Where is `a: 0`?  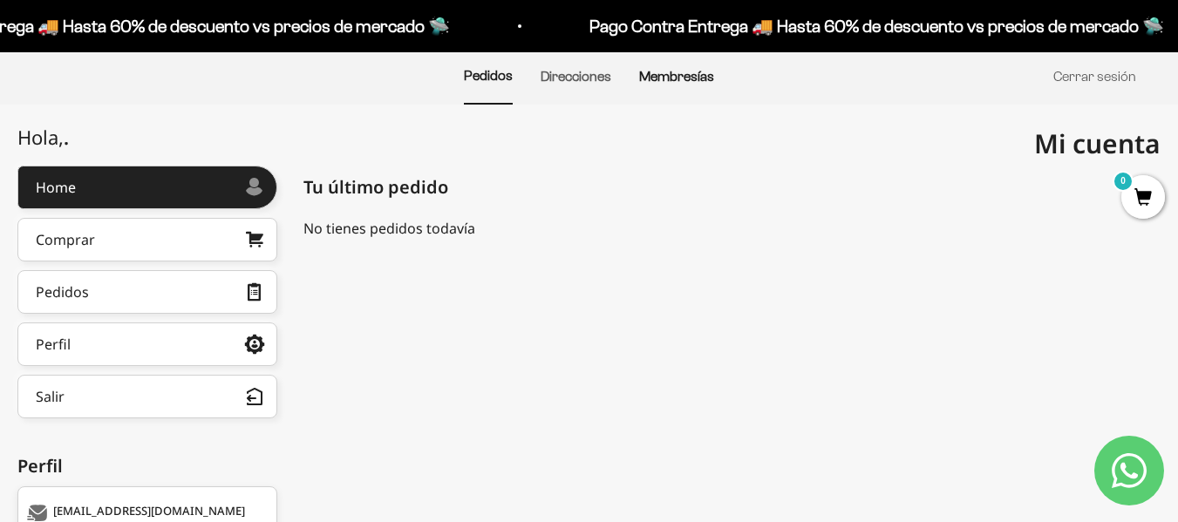
a: 0 is located at coordinates (1144, 199).